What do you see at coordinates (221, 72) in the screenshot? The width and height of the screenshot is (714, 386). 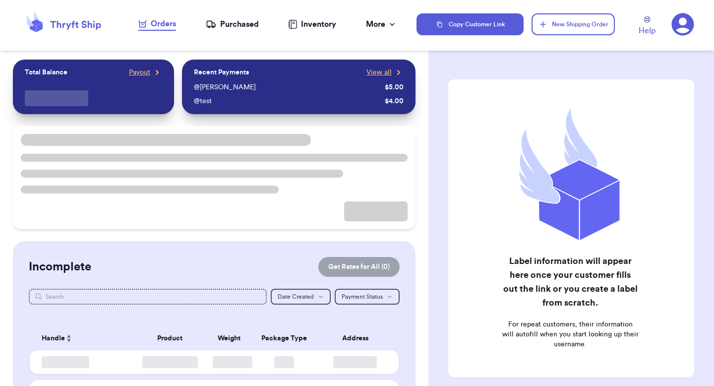 I see `p: Recent Payments` at bounding box center [221, 72].